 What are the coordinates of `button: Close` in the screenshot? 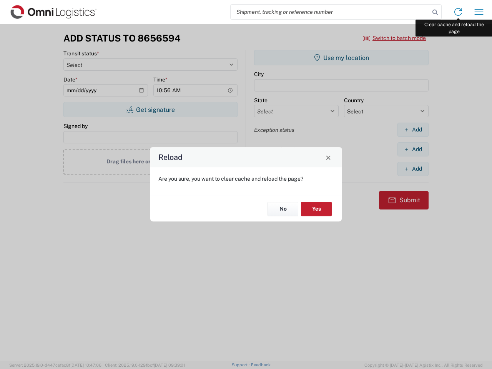 It's located at (328, 157).